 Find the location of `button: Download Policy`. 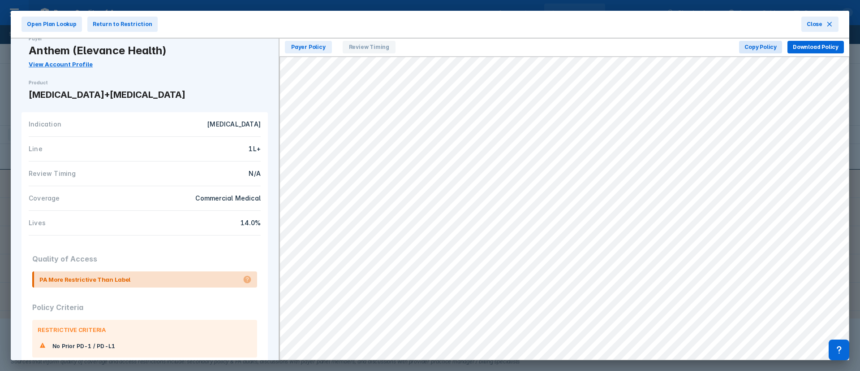

button: Download Policy is located at coordinates (816, 47).